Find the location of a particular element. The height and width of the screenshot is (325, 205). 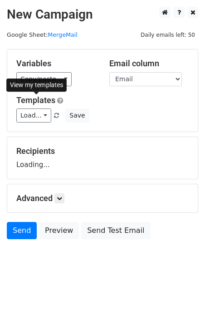

a: Send Test Email is located at coordinates (116, 230).